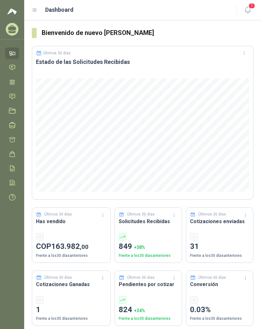  I want to click on p: COP, so click(71, 247).